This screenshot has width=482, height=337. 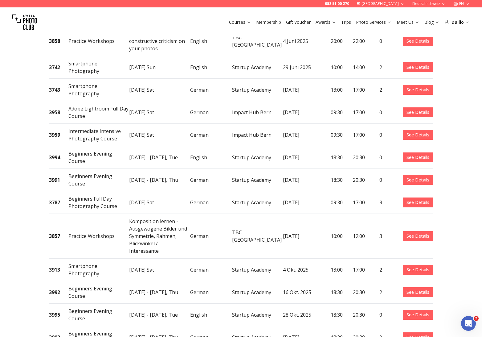 I want to click on td: Intermediate Intensive Photography Course, so click(x=99, y=135).